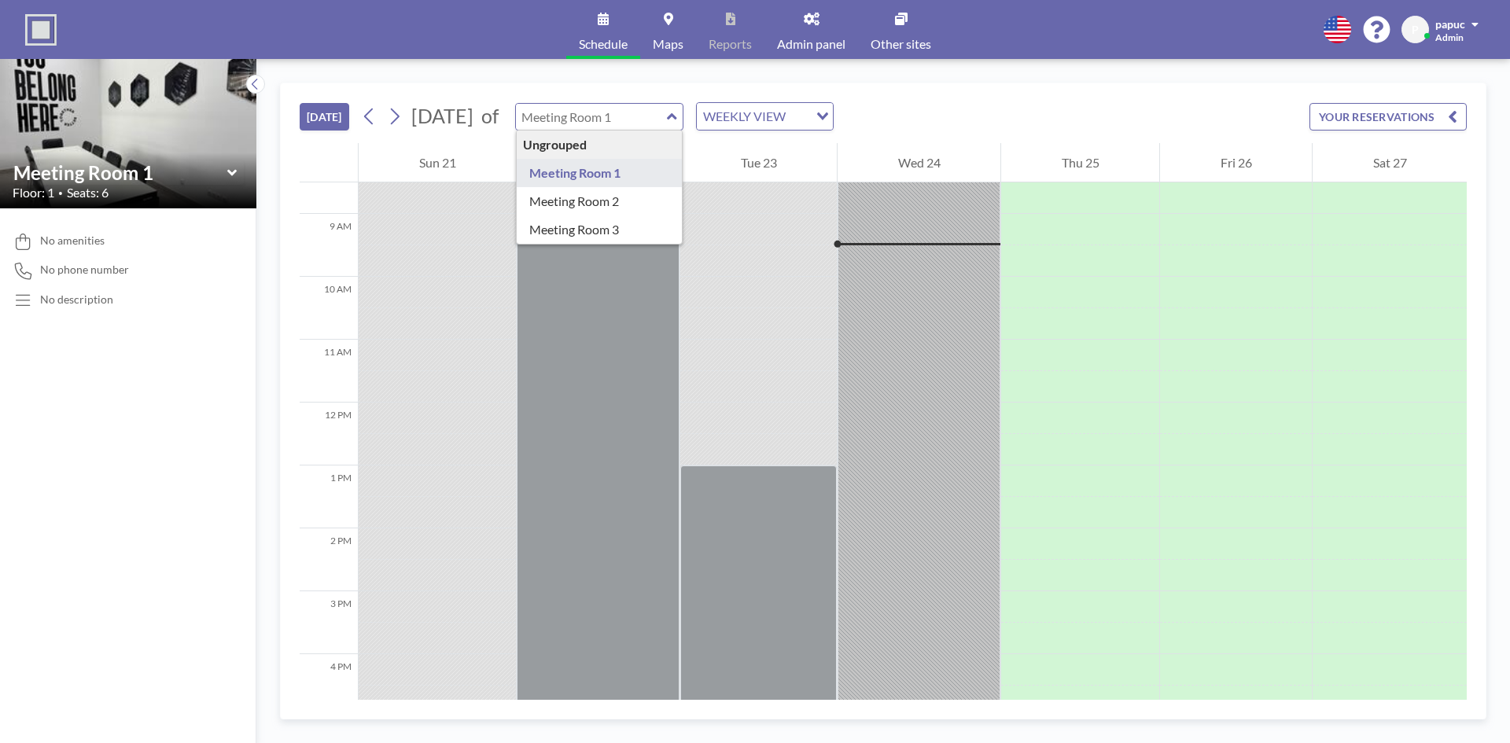 This screenshot has width=1510, height=743. What do you see at coordinates (87, 193) in the screenshot?
I see `span: Seats: 6` at bounding box center [87, 193].